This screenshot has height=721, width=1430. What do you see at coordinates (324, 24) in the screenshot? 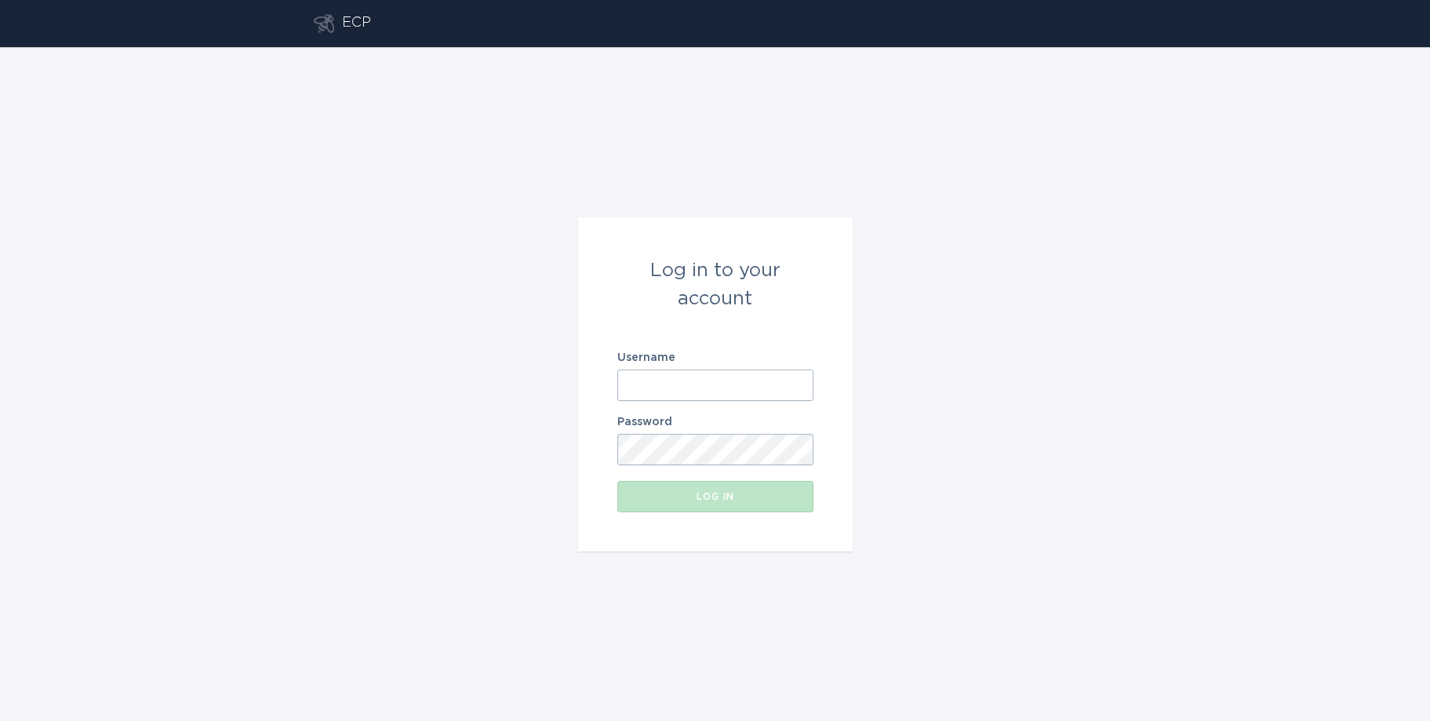
I see `button: Go to dashboard` at bounding box center [324, 24].